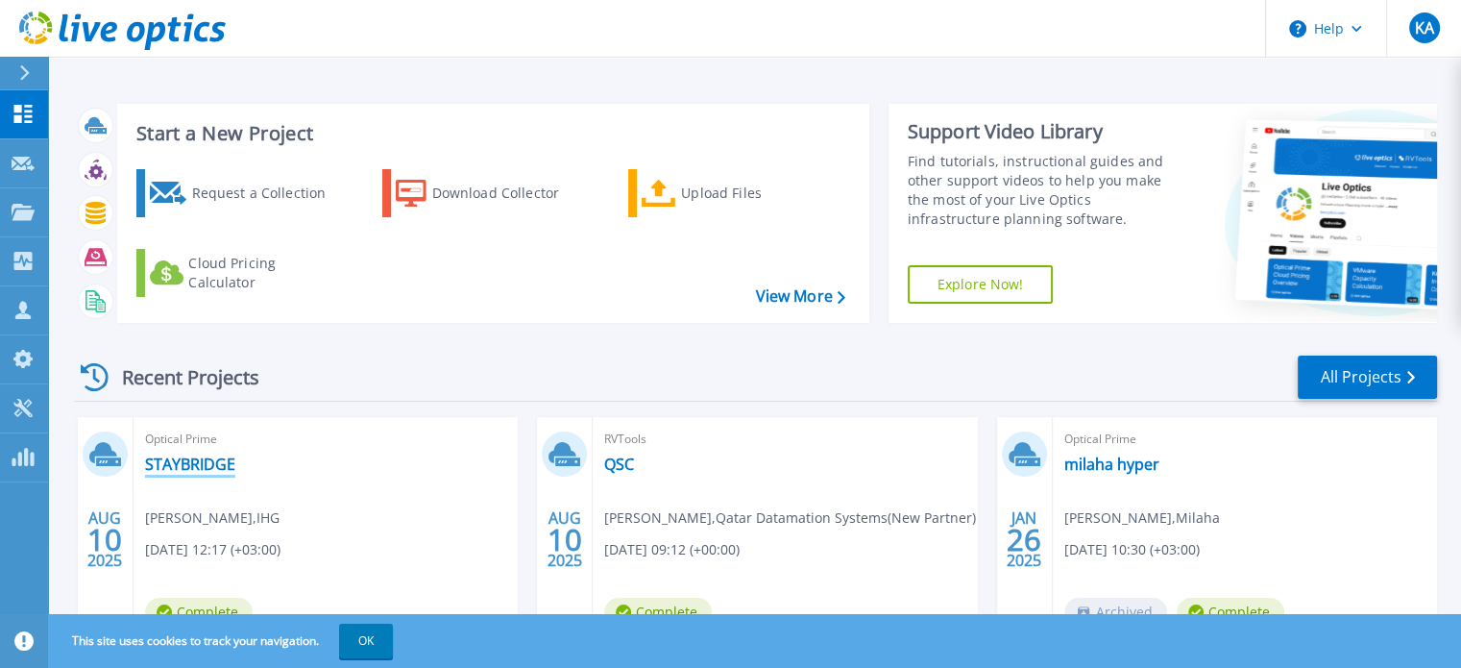 The image size is (1461, 668). Describe the element at coordinates (223, 641) in the screenshot. I see `span: This site uses cookies to track your navigation.` at that location.